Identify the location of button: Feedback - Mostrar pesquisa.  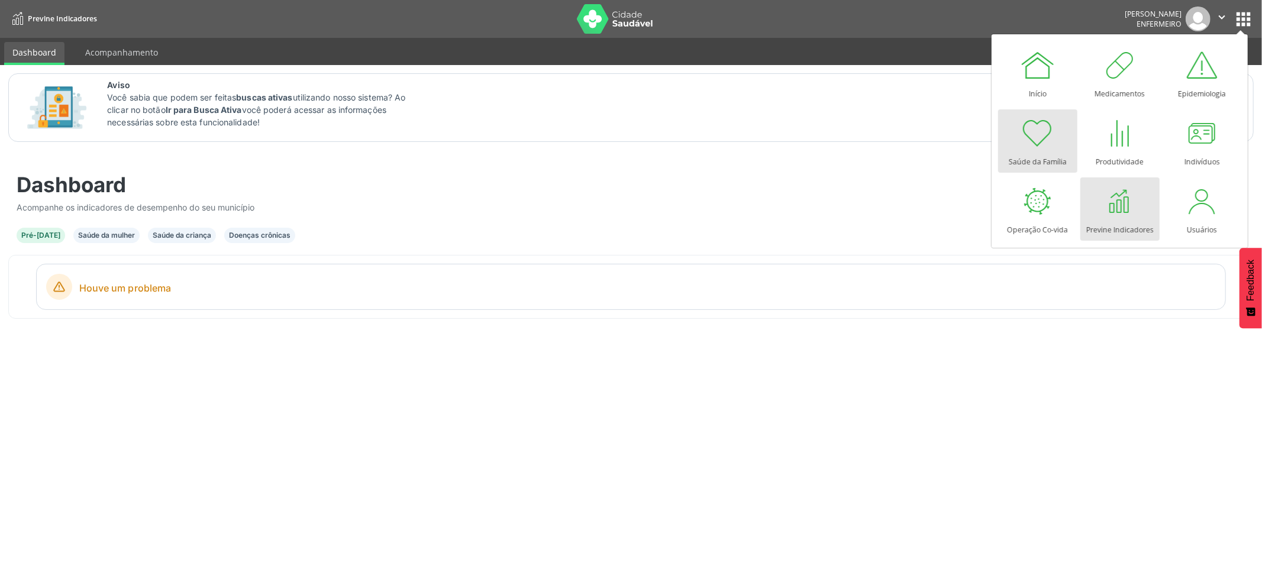
(1251, 288).